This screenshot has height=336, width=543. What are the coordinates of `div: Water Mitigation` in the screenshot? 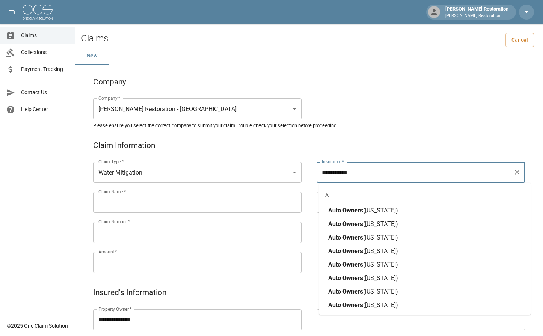 It's located at (197, 172).